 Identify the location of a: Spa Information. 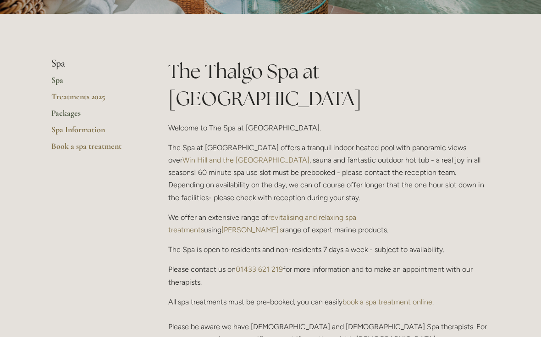
(95, 133).